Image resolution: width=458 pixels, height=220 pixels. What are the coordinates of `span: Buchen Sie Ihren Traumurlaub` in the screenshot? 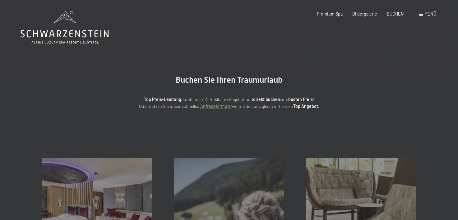 It's located at (229, 80).